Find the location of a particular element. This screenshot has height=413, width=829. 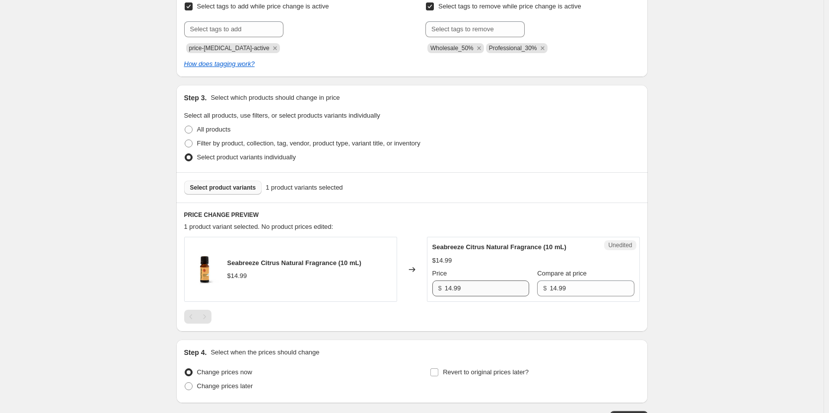

span: 1 product variants selected is located at coordinates (304, 188).